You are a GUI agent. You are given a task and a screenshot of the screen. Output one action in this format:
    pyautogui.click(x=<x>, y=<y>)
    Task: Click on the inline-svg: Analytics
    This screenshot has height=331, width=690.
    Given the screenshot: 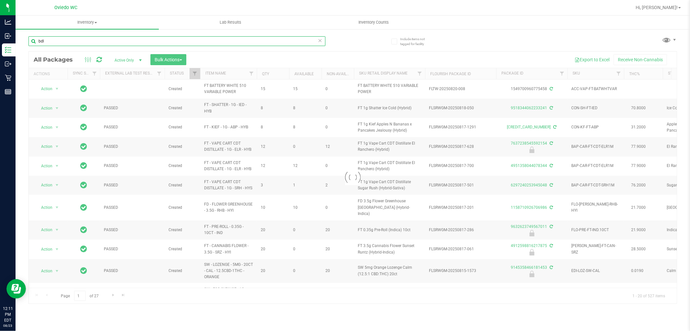 What is the action you would take?
    pyautogui.click(x=8, y=22)
    